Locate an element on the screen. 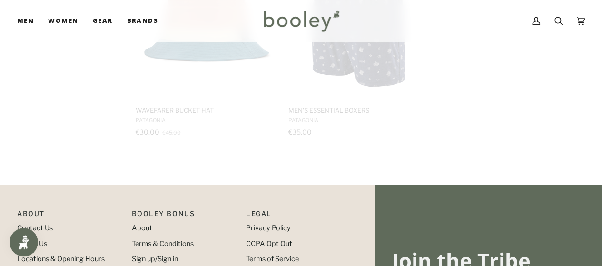 Image resolution: width=602 pixels, height=266 pixels. p: Booley Bonus is located at coordinates (184, 216).